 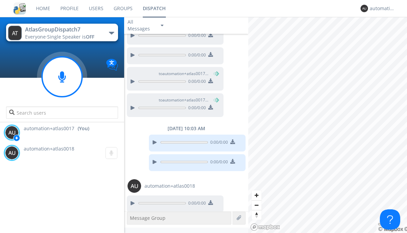 What do you see at coordinates (62, 113) in the screenshot?
I see `input: Search users` at bounding box center [62, 113].